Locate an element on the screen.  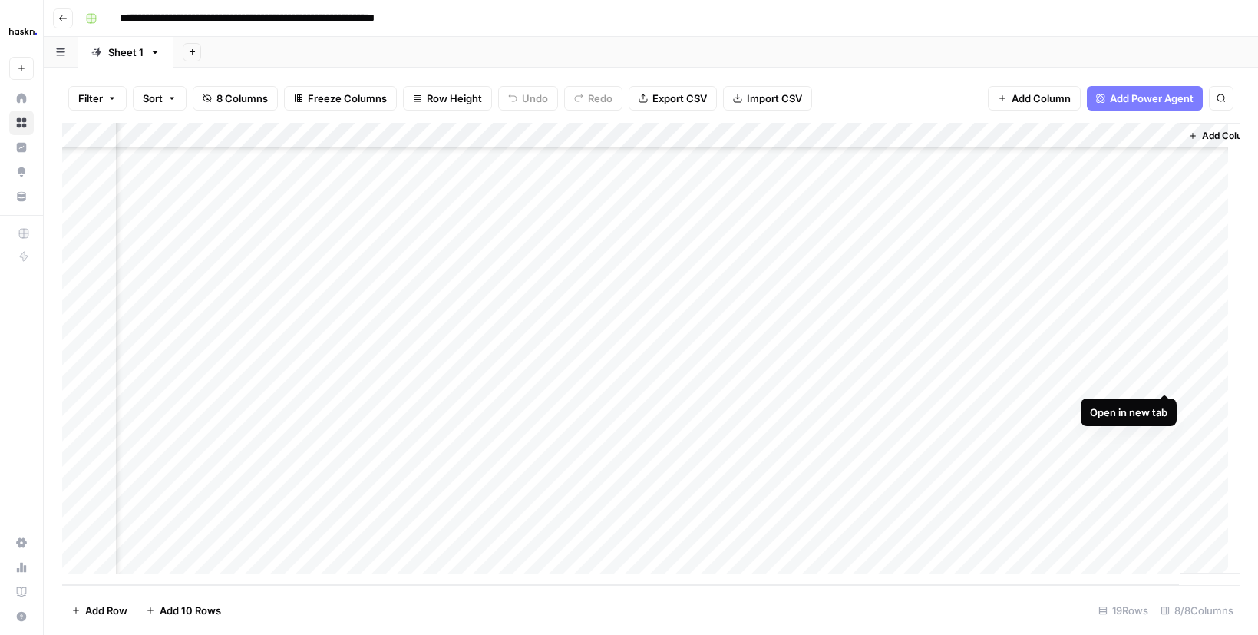
span: Filter is located at coordinates (91, 98).